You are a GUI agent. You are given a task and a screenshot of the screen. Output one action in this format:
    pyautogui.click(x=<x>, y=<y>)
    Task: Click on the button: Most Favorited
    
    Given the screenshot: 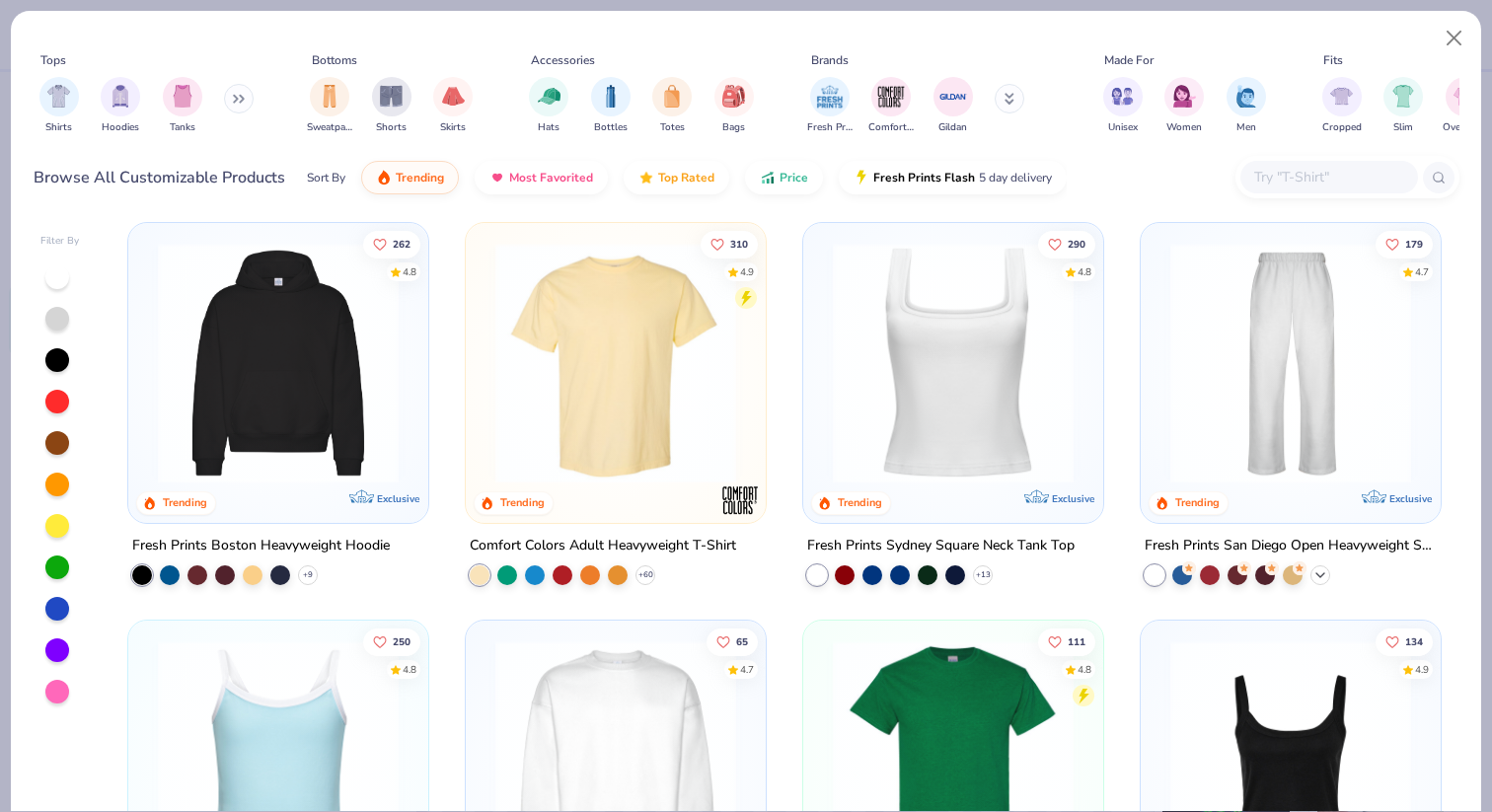 What is the action you would take?
    pyautogui.click(x=540, y=178)
    